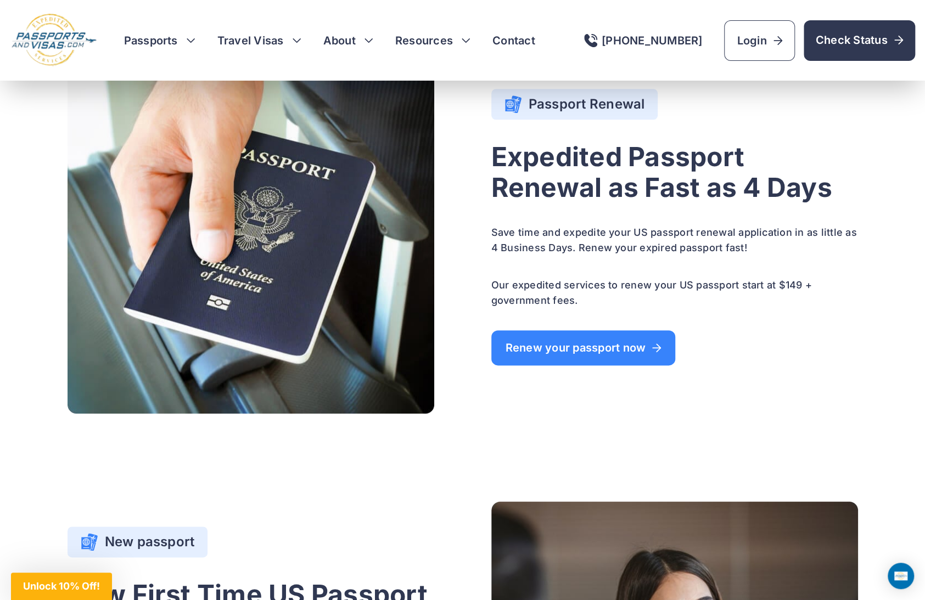 The image size is (925, 600). I want to click on span: Login, so click(759, 41).